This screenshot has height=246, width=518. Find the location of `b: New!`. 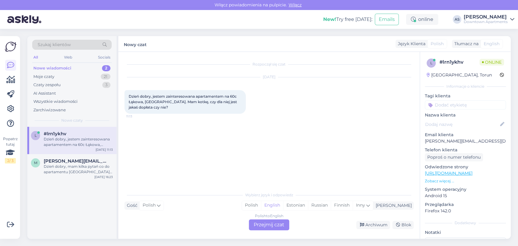

b: New! is located at coordinates (330, 19).